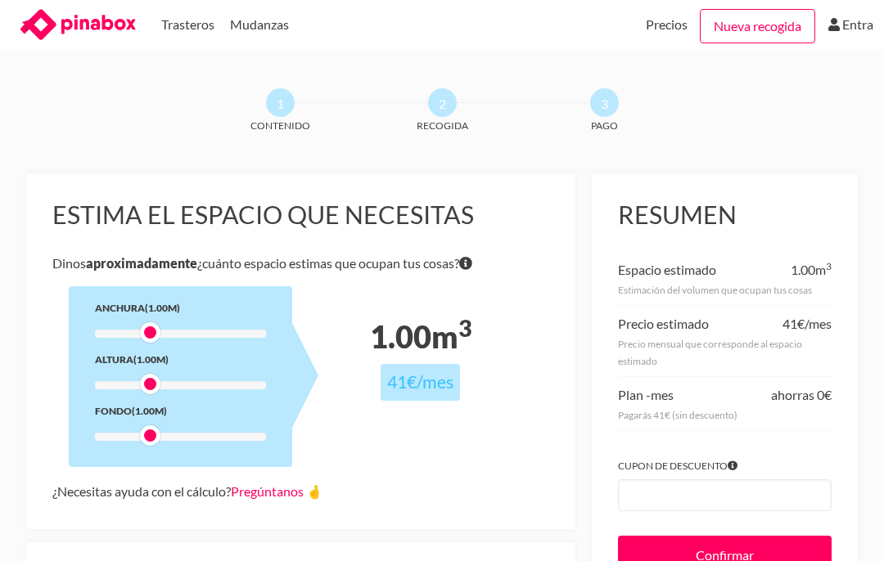  What do you see at coordinates (667, 270) in the screenshot?
I see `div: Espacio estimado` at bounding box center [667, 270].